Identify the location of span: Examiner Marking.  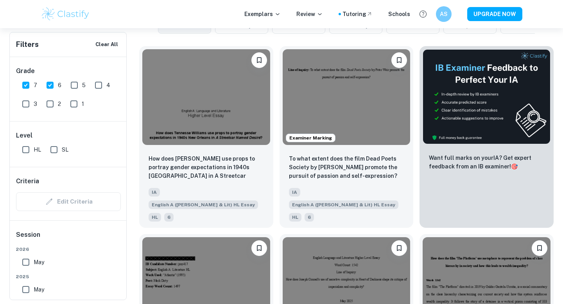
(311, 138).